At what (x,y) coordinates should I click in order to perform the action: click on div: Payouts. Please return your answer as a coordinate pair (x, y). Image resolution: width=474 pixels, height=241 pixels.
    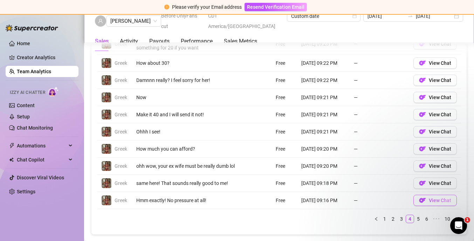
    Looking at the image, I should click on (160, 41).